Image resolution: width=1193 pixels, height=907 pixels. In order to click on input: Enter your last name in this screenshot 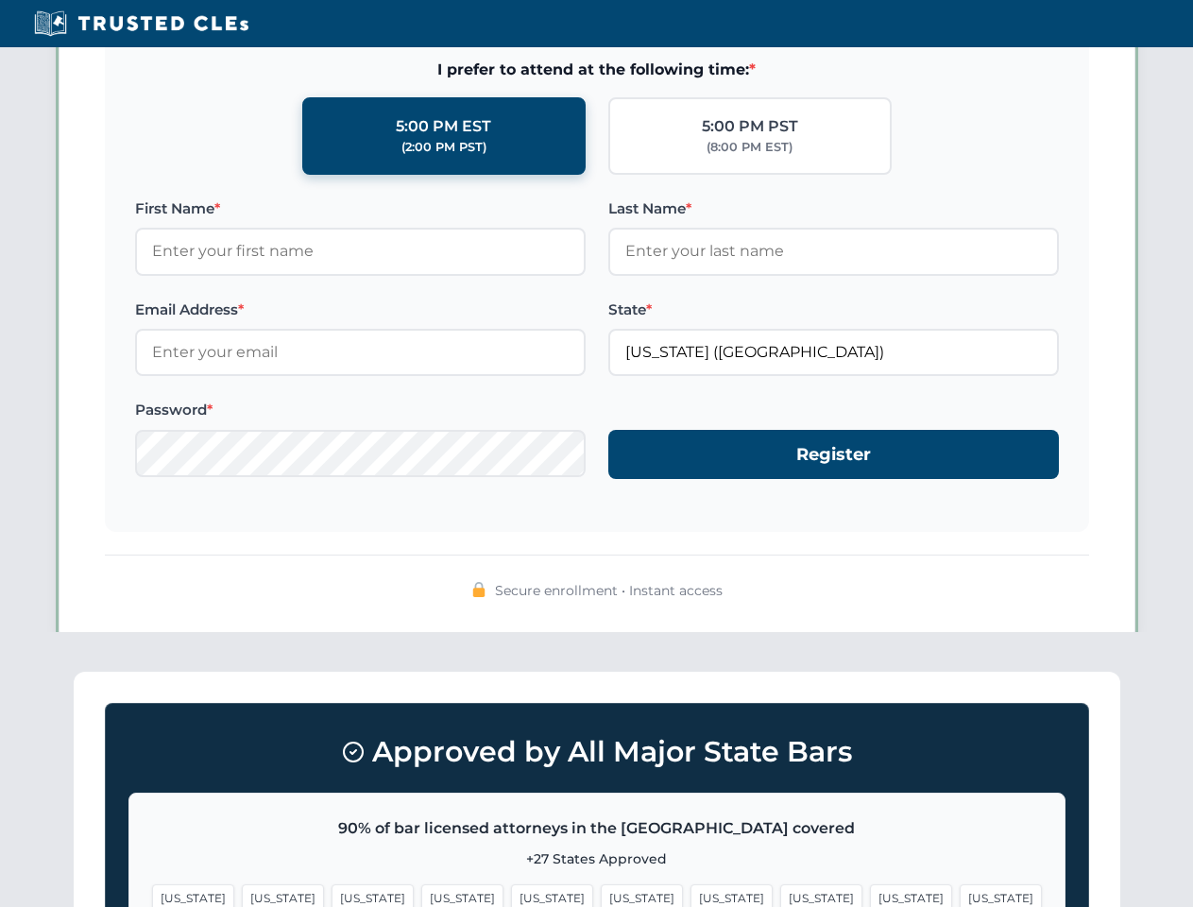, I will do `click(833, 251)`.